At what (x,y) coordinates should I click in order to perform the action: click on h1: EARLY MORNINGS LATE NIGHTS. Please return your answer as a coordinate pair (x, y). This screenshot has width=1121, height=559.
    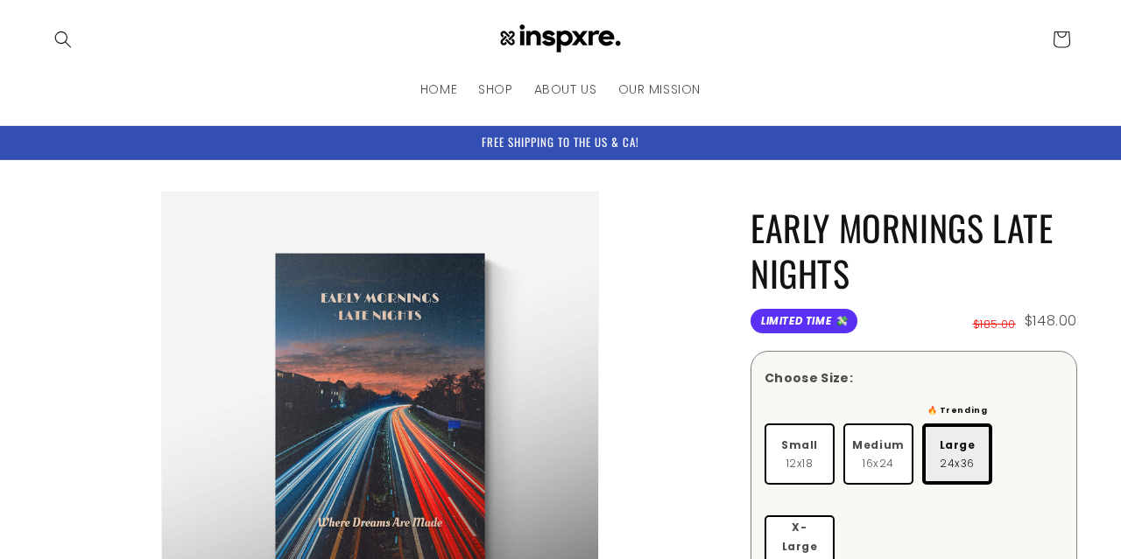
    Looking at the image, I should click on (913, 250).